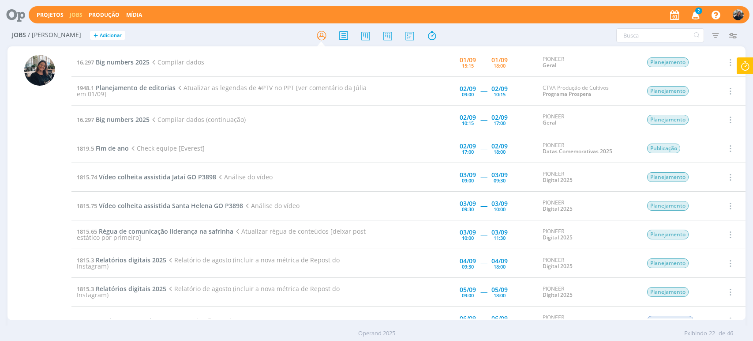  Describe the element at coordinates (85, 320) in the screenshot. I see `span: 1815.1` at that location.